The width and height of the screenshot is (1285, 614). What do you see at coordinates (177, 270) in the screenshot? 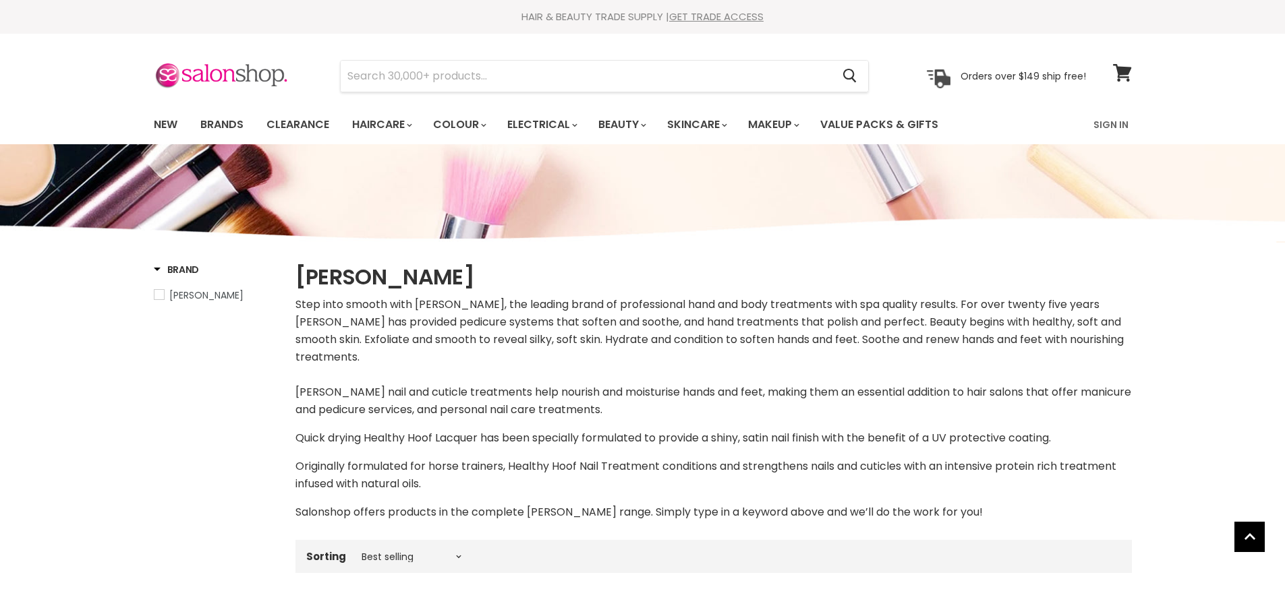
I see `span: Brand` at bounding box center [177, 270].